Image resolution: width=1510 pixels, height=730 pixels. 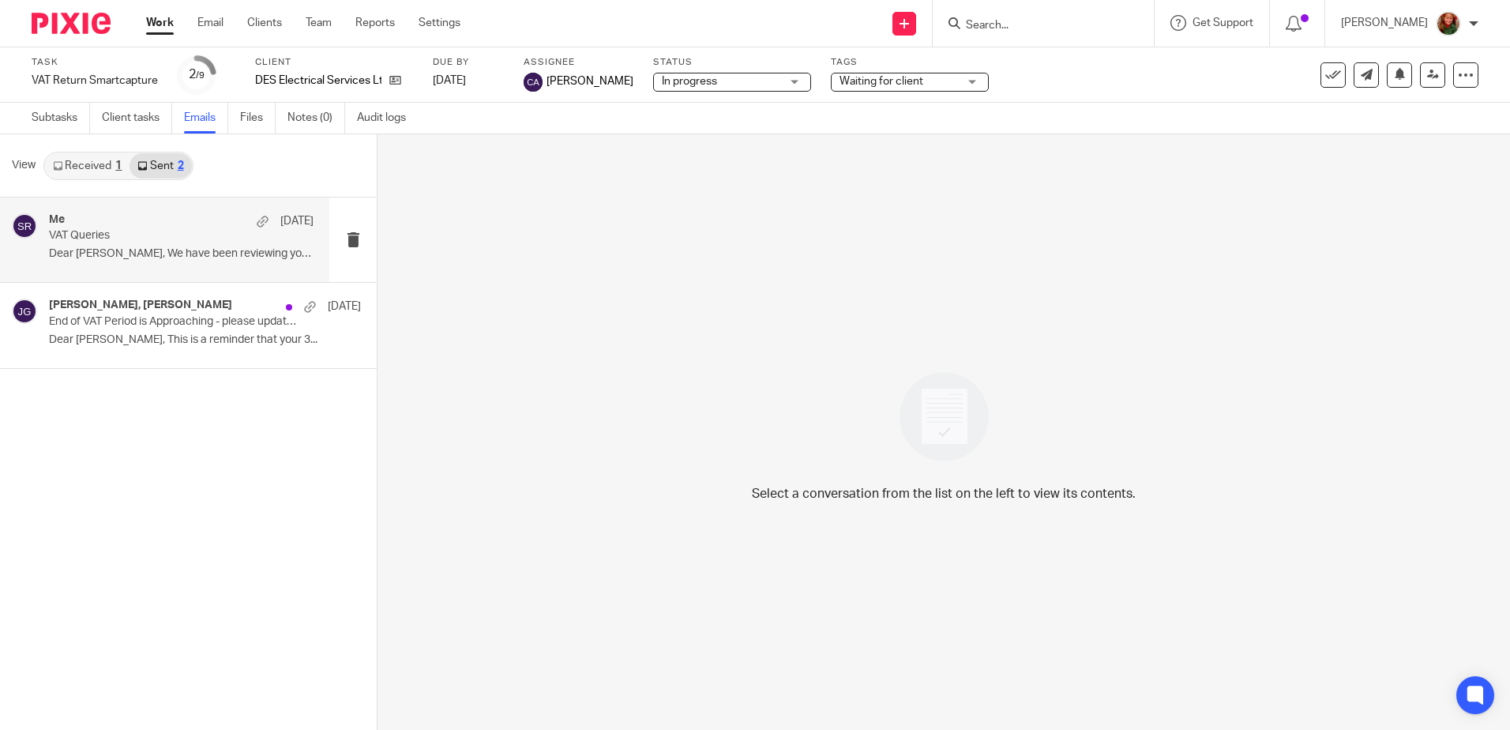 What do you see at coordinates (578, 62) in the screenshot?
I see `label: Assignee` at bounding box center [578, 62].